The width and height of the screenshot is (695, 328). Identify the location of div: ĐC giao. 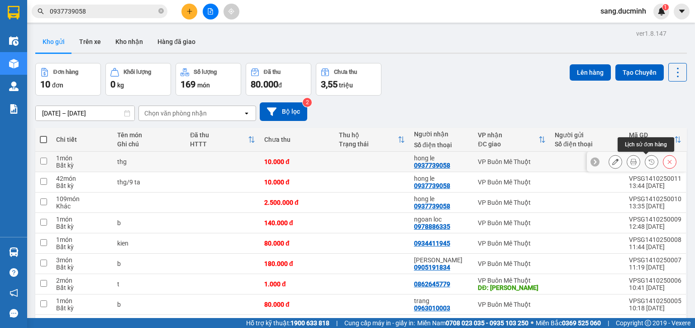
(508, 144).